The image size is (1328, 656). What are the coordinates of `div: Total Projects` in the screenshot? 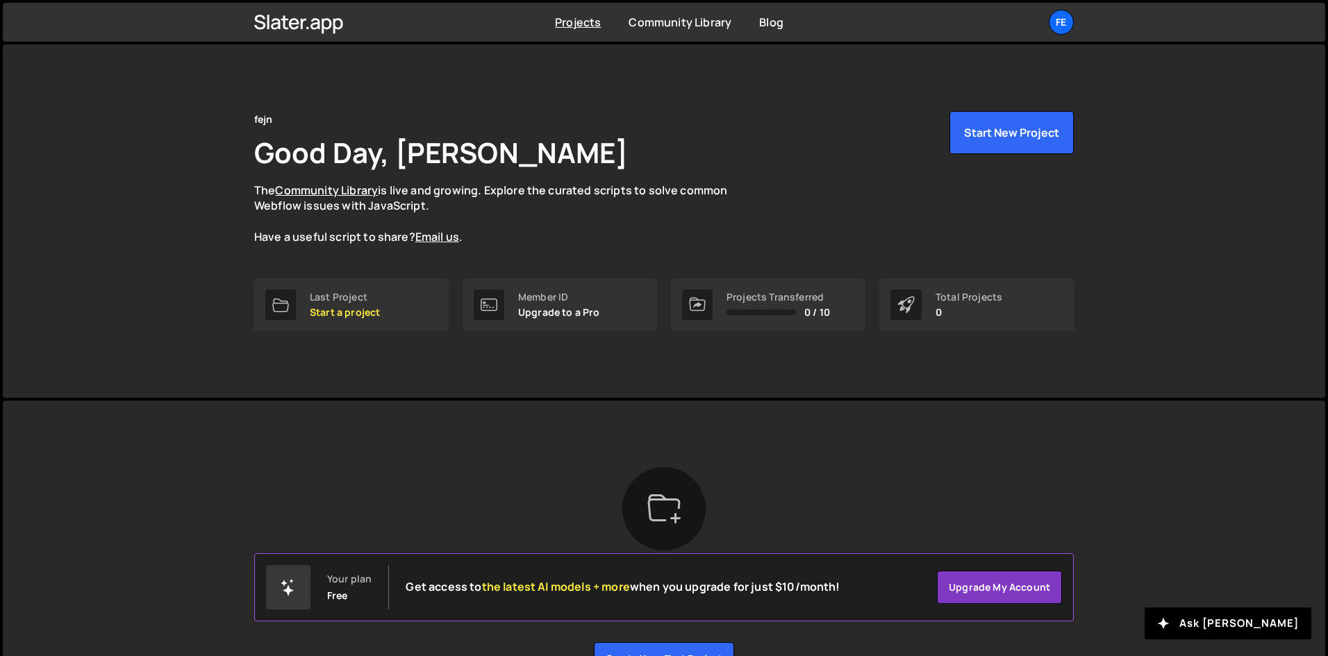 It's located at (969, 297).